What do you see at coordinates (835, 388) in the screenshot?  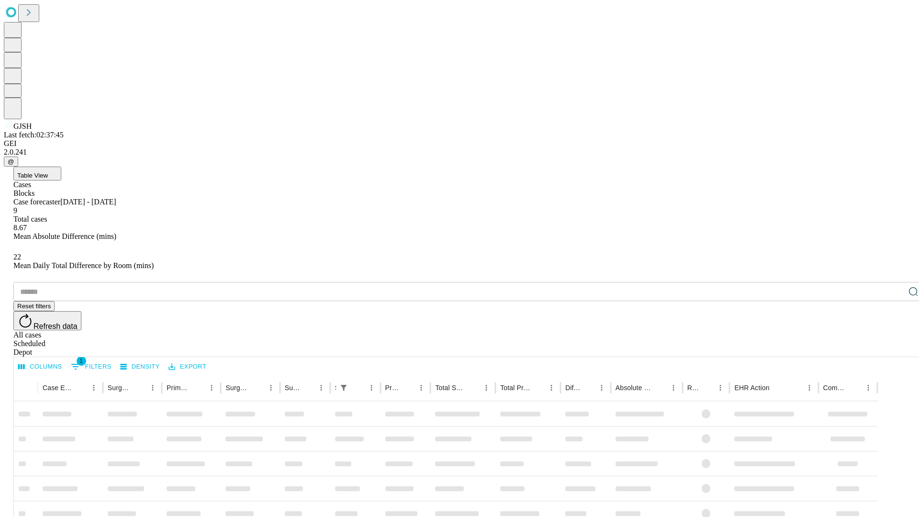 I see `div: Comments` at bounding box center [835, 388].